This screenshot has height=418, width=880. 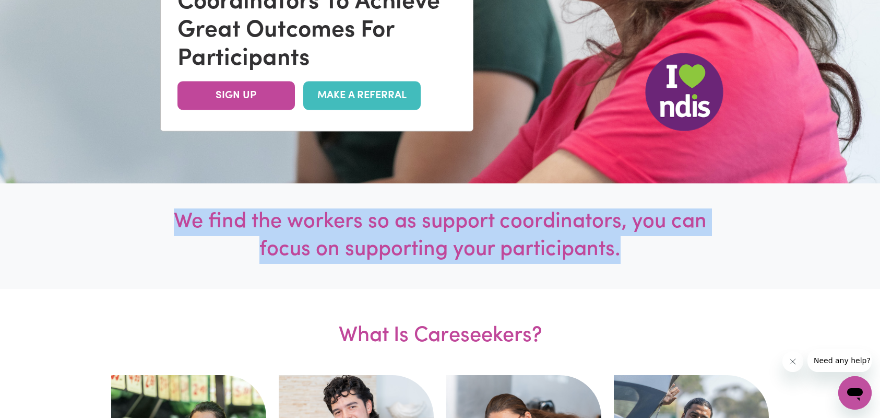 What do you see at coordinates (440, 236) in the screenshot?
I see `h1: We find the workers so as support coordinators, you can focus on supporting your participants.` at bounding box center [440, 236].